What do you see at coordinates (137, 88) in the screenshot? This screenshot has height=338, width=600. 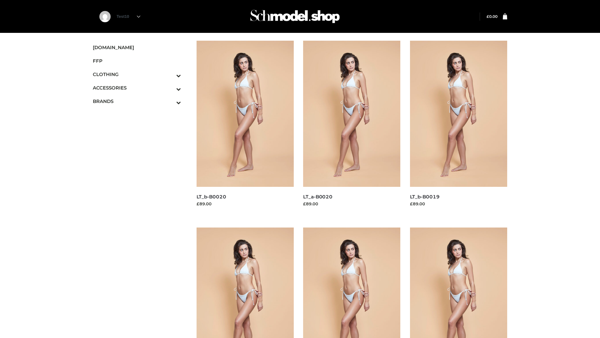 I see `span: ACCESSORIES` at bounding box center [137, 88].